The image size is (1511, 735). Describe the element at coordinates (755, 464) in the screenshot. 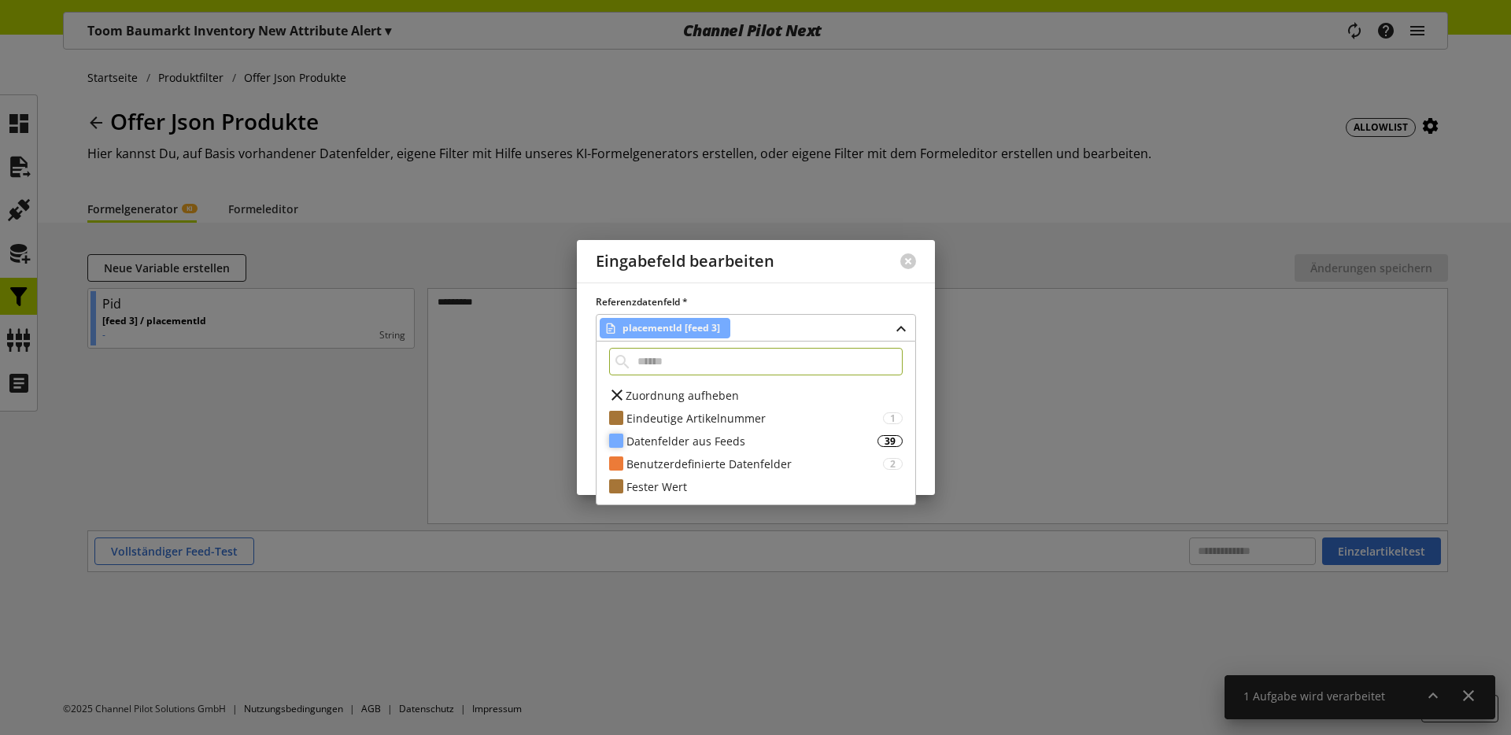

I see `div: Benutzerdefinierte Datenfelder` at that location.